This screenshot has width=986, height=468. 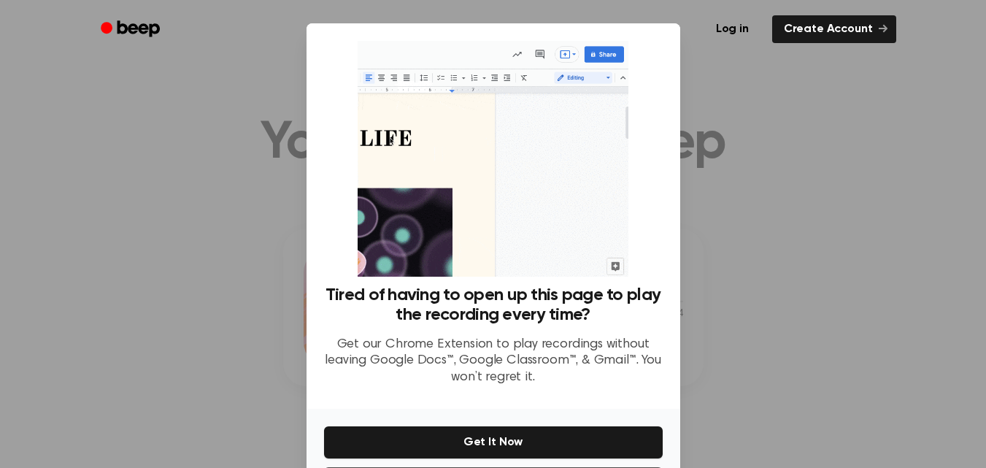 What do you see at coordinates (492, 158) in the screenshot?
I see `img: Beep extension in action` at bounding box center [492, 158].